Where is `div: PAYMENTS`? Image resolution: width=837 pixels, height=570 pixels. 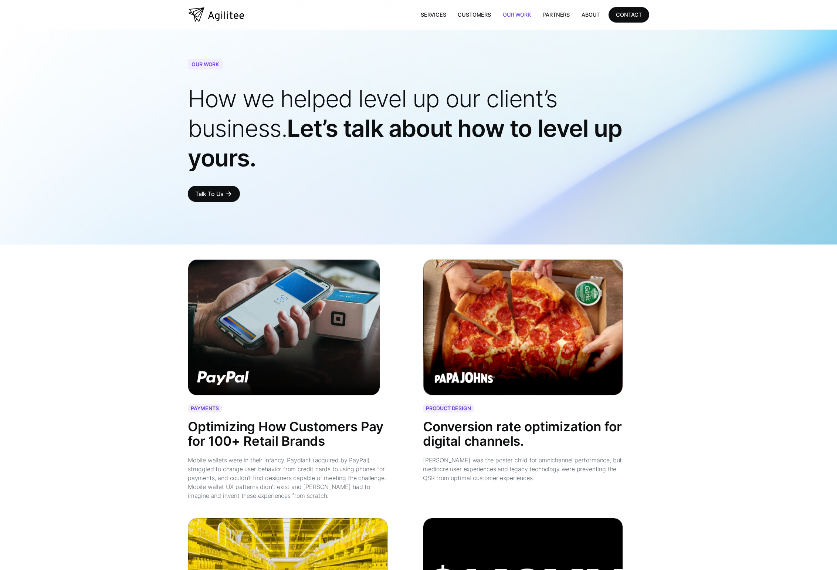 div: PAYMENTS is located at coordinates (205, 408).